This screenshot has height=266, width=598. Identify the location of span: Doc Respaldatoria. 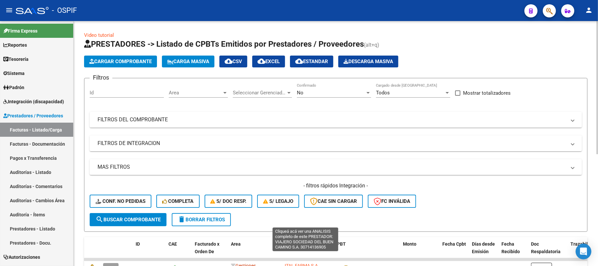
(546, 247).